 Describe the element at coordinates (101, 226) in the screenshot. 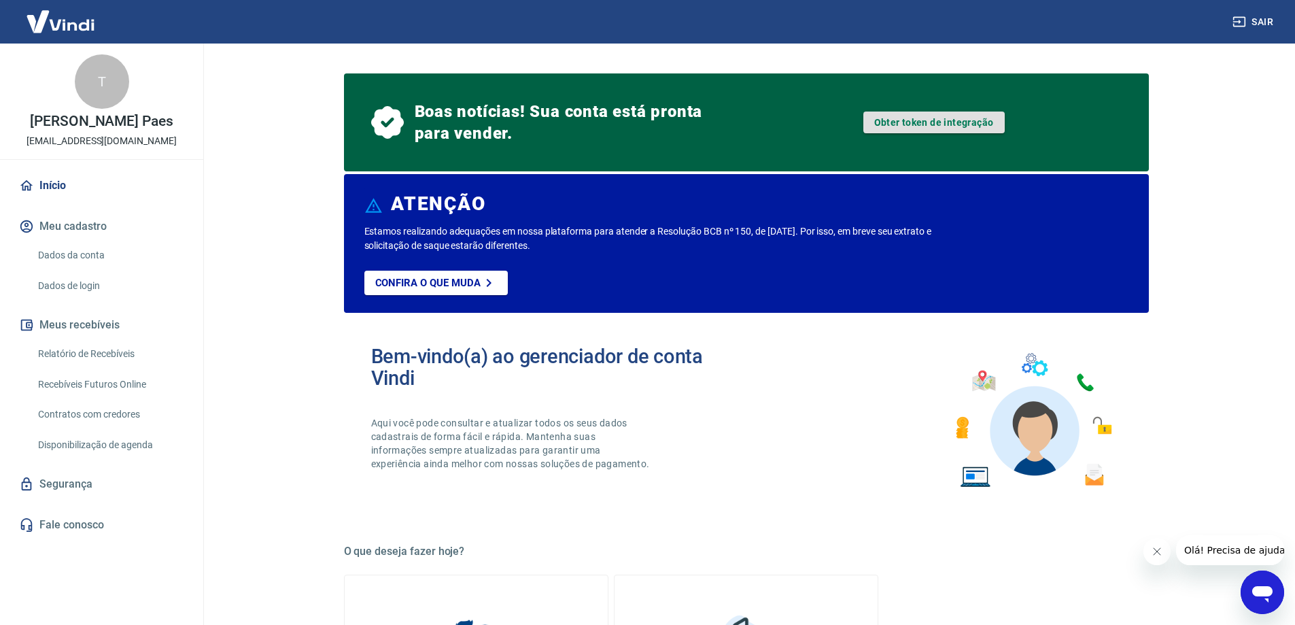

I see `button: Meu cadastro` at that location.